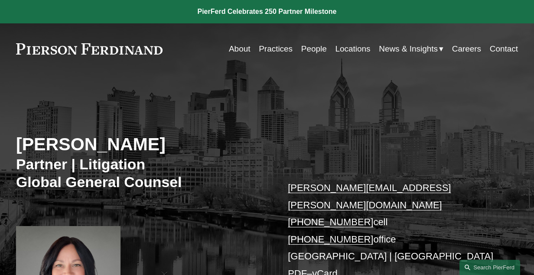 The height and width of the screenshot is (275, 534). What do you see at coordinates (240, 49) in the screenshot?
I see `a: About` at bounding box center [240, 49].